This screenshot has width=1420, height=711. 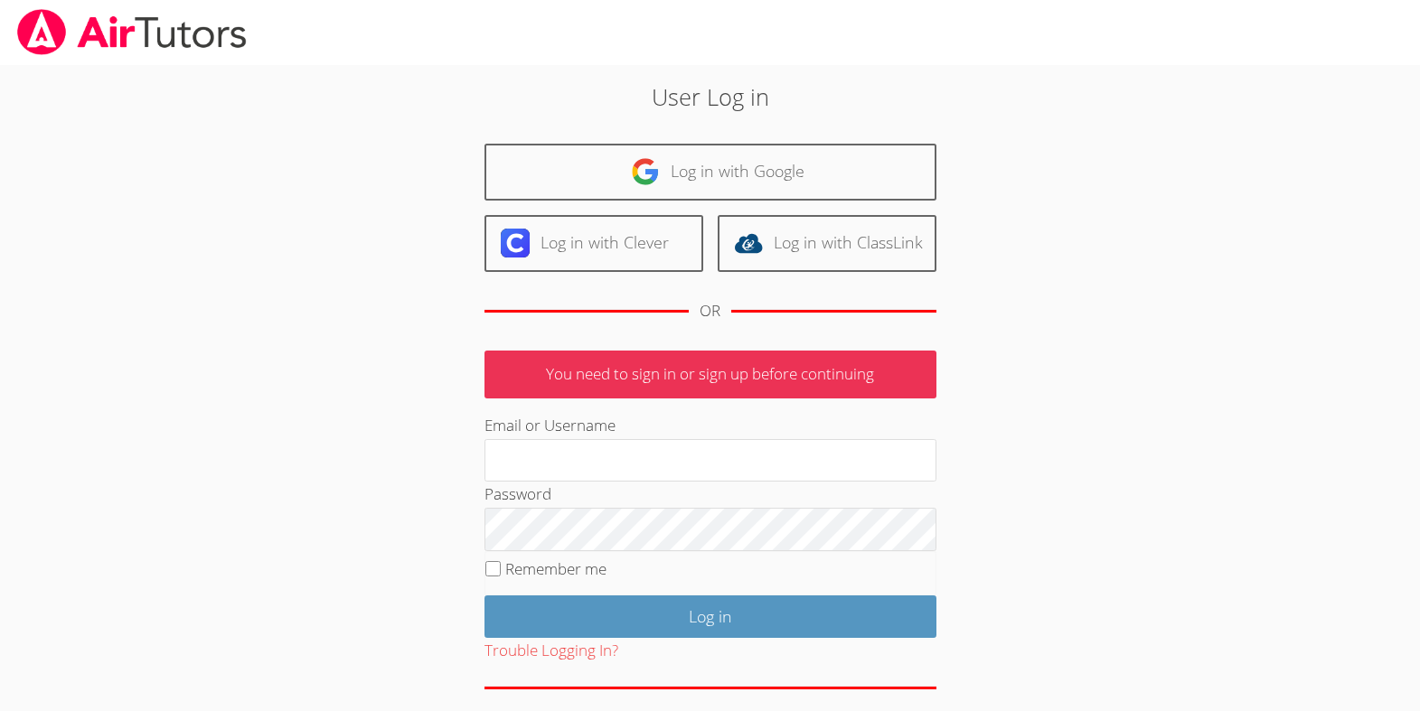 I want to click on input: Log in, so click(x=710, y=616).